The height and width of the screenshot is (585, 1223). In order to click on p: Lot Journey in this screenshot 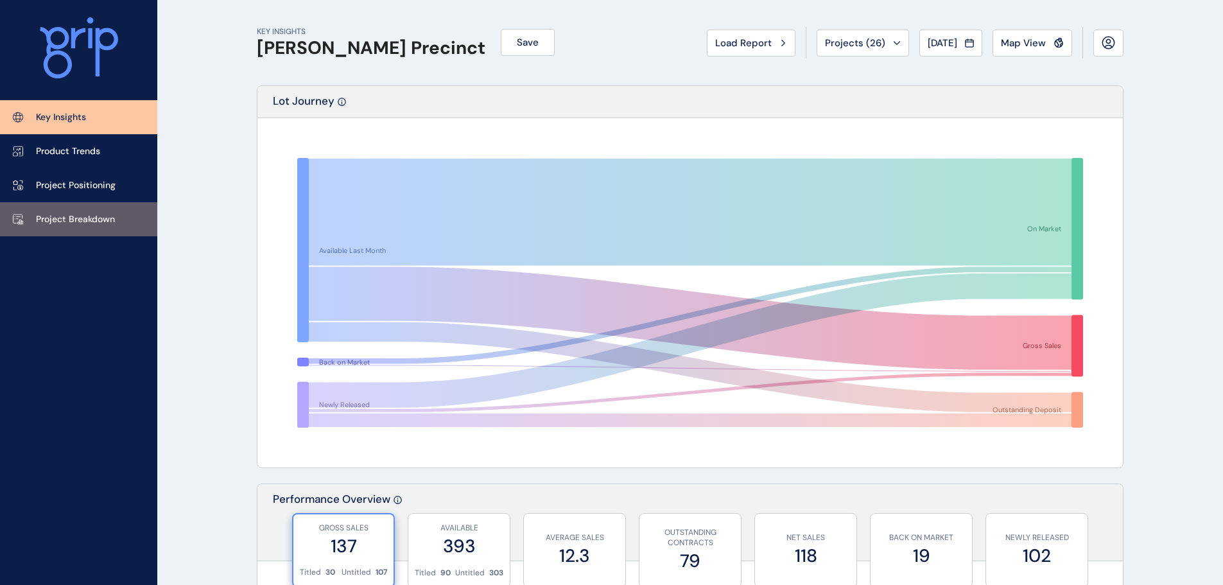, I will do `click(304, 105)`.